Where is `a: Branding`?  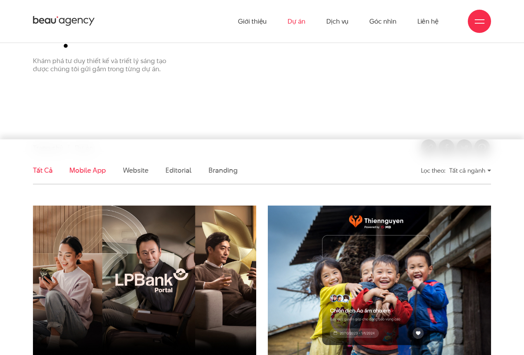 a: Branding is located at coordinates (223, 170).